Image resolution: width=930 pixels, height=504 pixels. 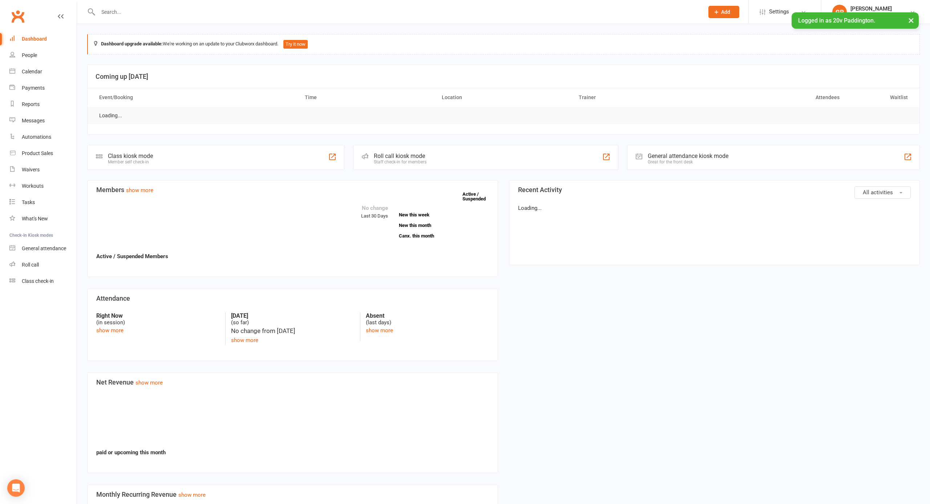 What do you see at coordinates (504, 44) in the screenshot?
I see `div: We're working on an update to your Clubworx dashboard.` at bounding box center [504, 44].